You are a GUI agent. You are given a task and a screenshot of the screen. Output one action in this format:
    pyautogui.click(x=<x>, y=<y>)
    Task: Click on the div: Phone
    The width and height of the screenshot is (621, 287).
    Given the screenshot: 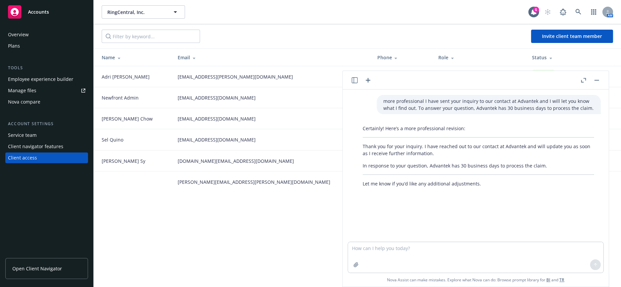 What is the action you would take?
    pyautogui.click(x=402, y=57)
    